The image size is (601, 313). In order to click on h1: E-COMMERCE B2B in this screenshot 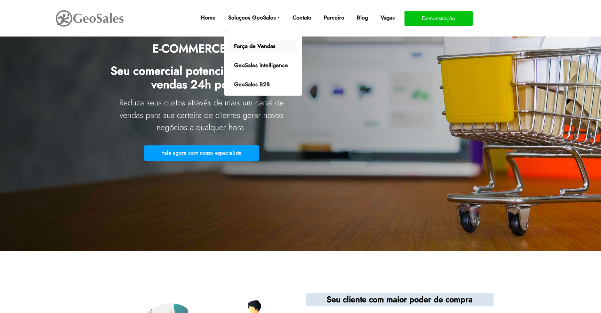, I will do `click(201, 48)`.